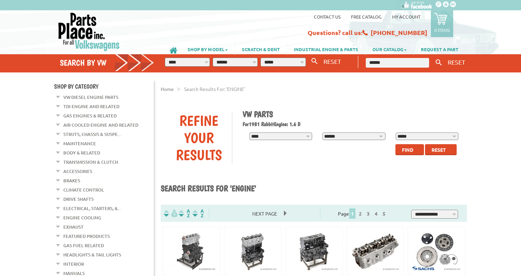 The image size is (521, 276). What do you see at coordinates (352, 124) in the screenshot?
I see `h2: 1981 Rabbit` at bounding box center [352, 124].